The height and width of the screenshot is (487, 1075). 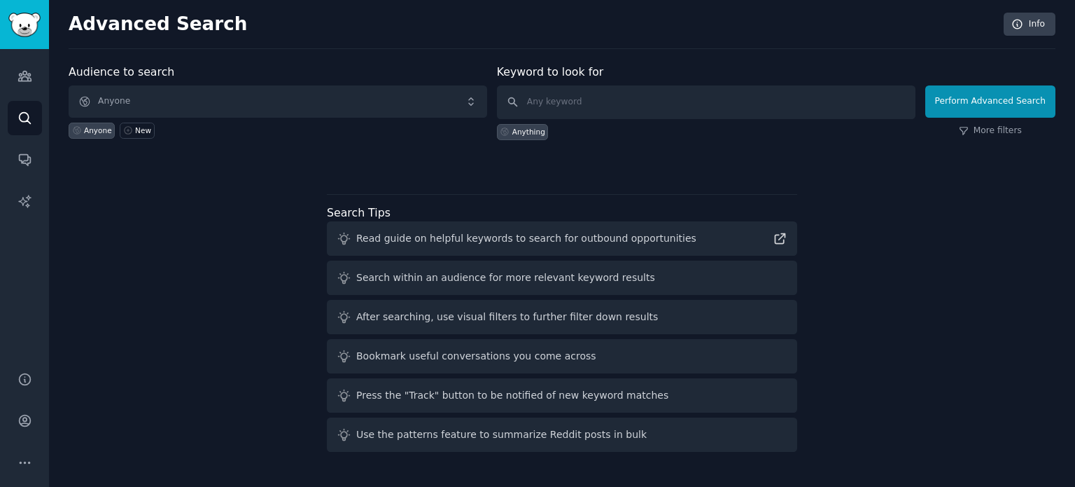 What do you see at coordinates (991, 131) in the screenshot?
I see `a: More filters` at bounding box center [991, 131].